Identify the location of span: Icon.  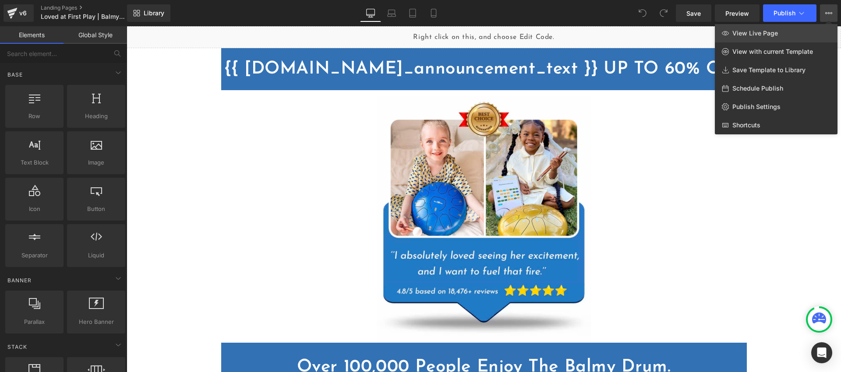
(34, 209).